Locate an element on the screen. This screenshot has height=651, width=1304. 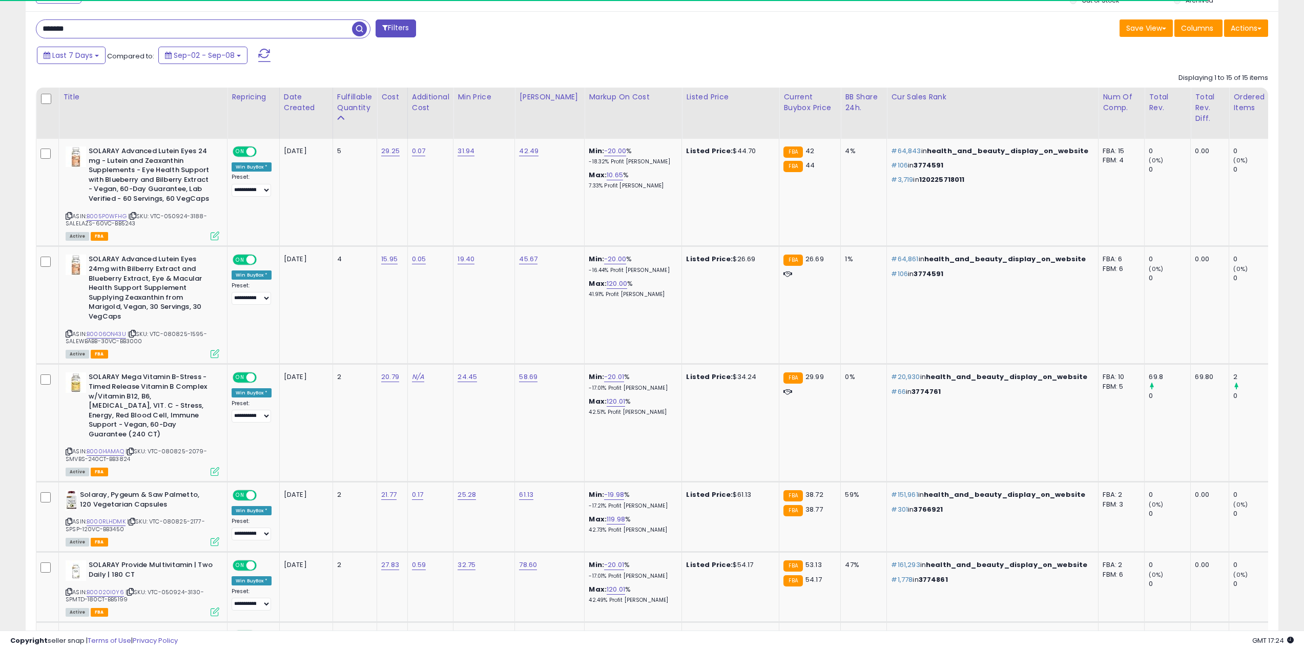
a: 58.69 is located at coordinates (528, 377).